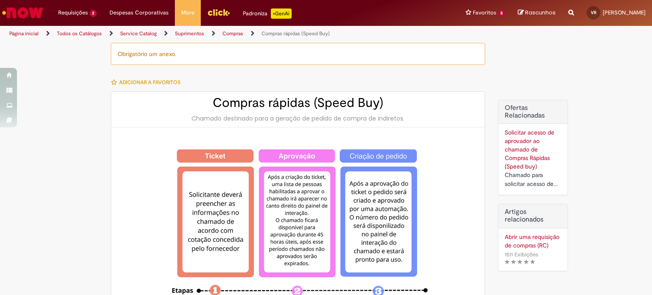  Describe the element at coordinates (139, 13) in the screenshot. I see `span: Despesas Corporativas` at that location.